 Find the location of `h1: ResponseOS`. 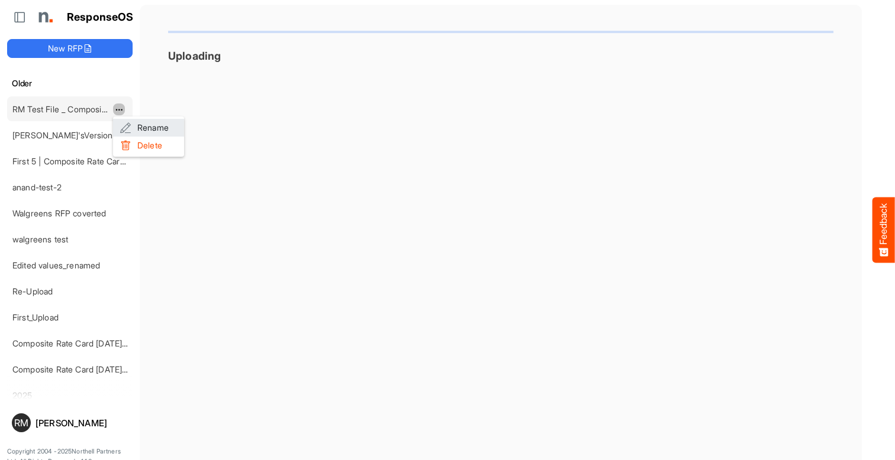

h1: ResponseOS is located at coordinates (100, 17).